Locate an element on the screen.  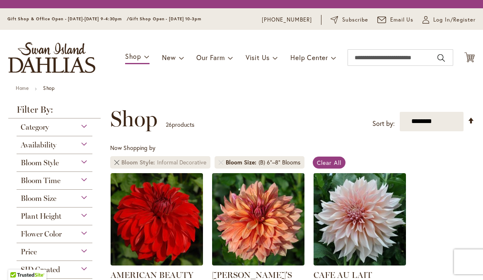
a: Email Us is located at coordinates (395, 20).